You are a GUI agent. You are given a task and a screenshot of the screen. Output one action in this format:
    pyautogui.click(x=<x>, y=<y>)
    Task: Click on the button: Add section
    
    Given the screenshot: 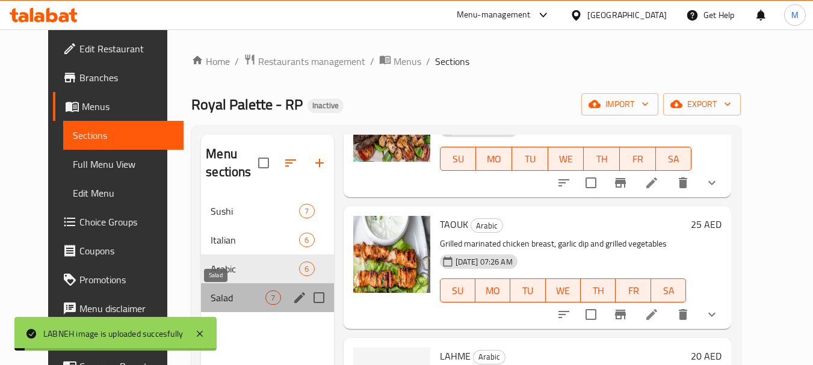 What is the action you would take?
    pyautogui.click(x=319, y=163)
    